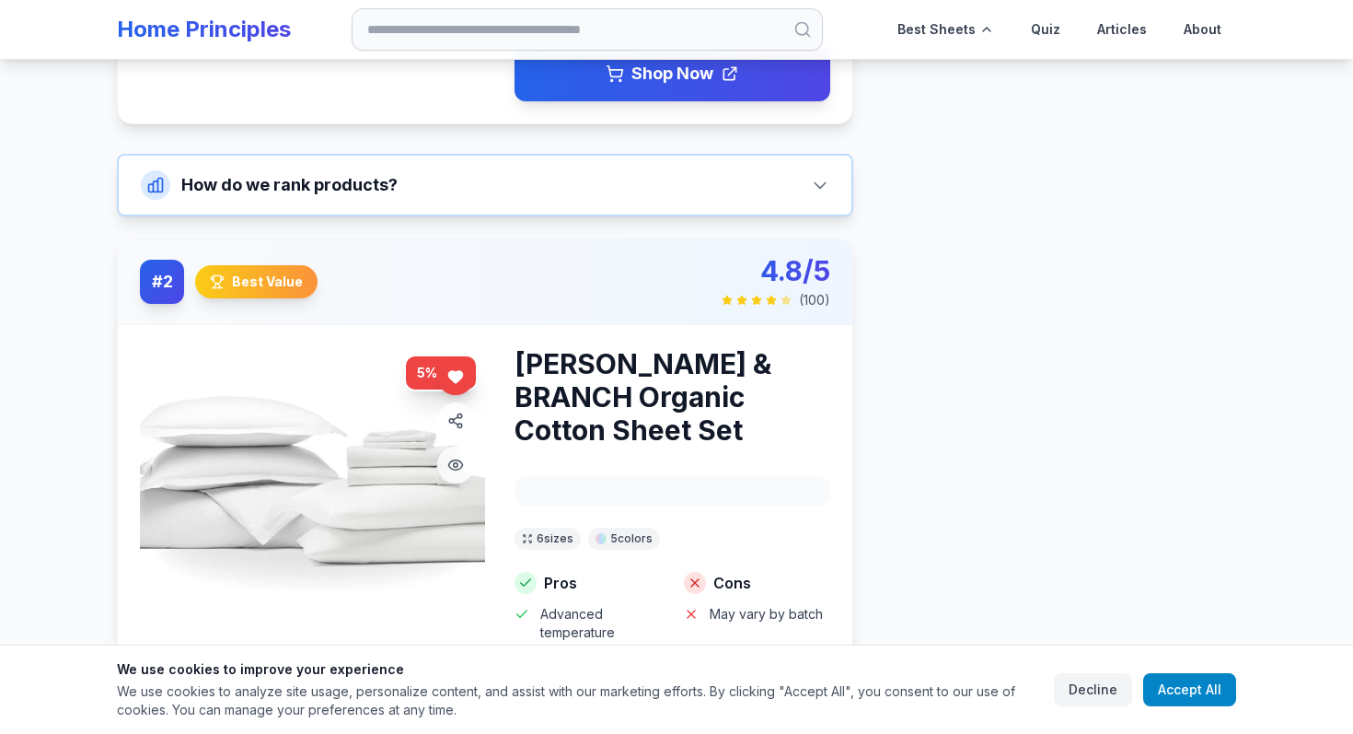  Describe the element at coordinates (456, 465) in the screenshot. I see `button: Quick view` at that location.